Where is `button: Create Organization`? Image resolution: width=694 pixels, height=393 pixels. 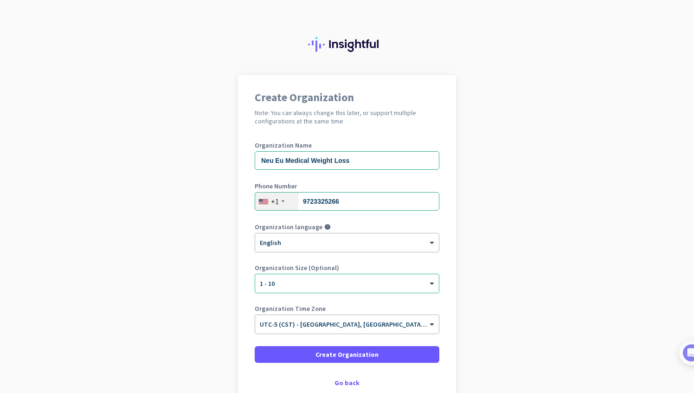 button: Create Organization is located at coordinates (347, 354).